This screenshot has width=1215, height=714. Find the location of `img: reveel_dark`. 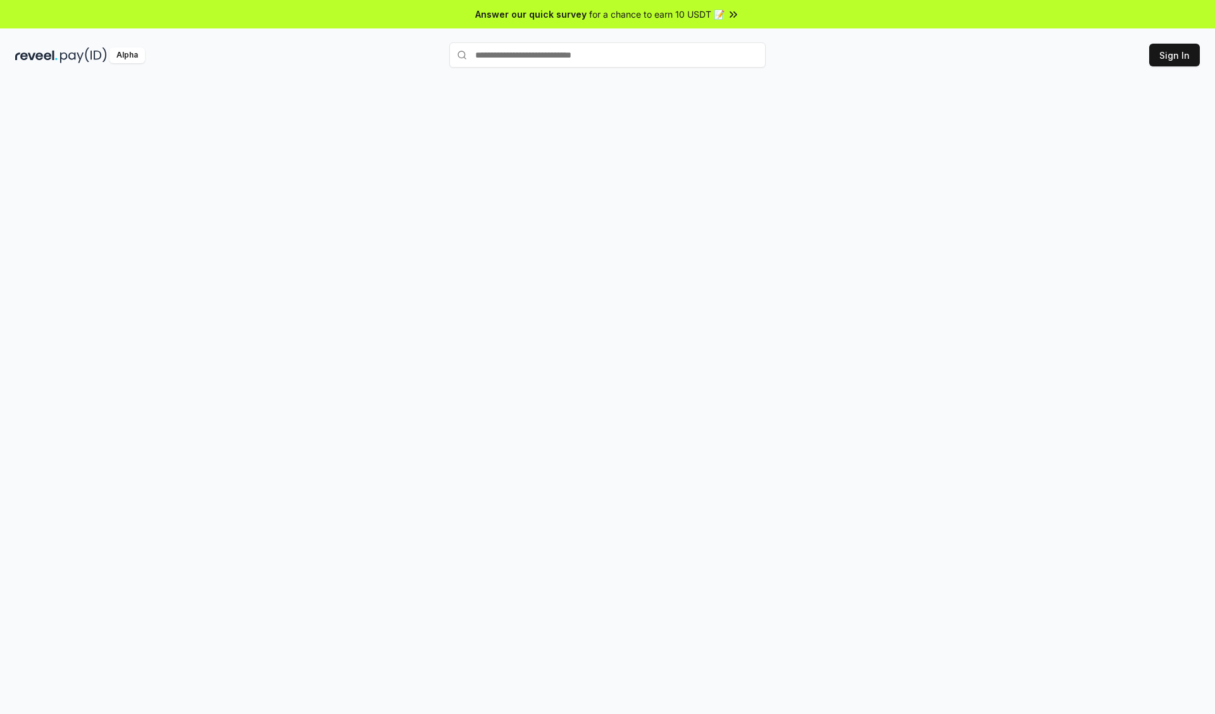

img: reveel_dark is located at coordinates (36, 55).